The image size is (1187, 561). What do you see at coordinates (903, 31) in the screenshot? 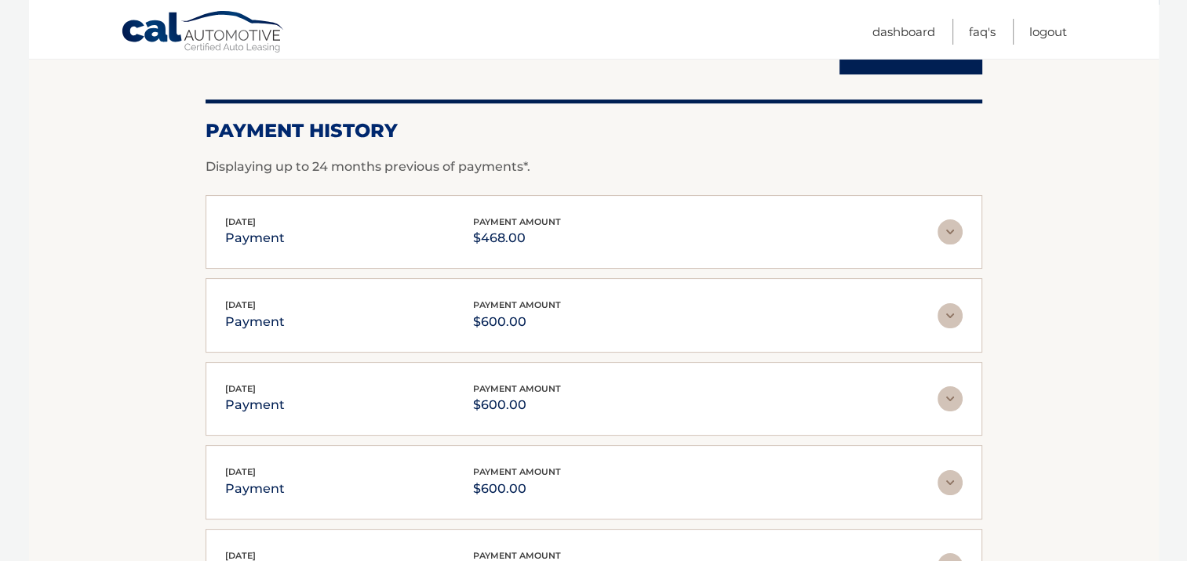
I see `a: Dashboard` at bounding box center [903, 31].